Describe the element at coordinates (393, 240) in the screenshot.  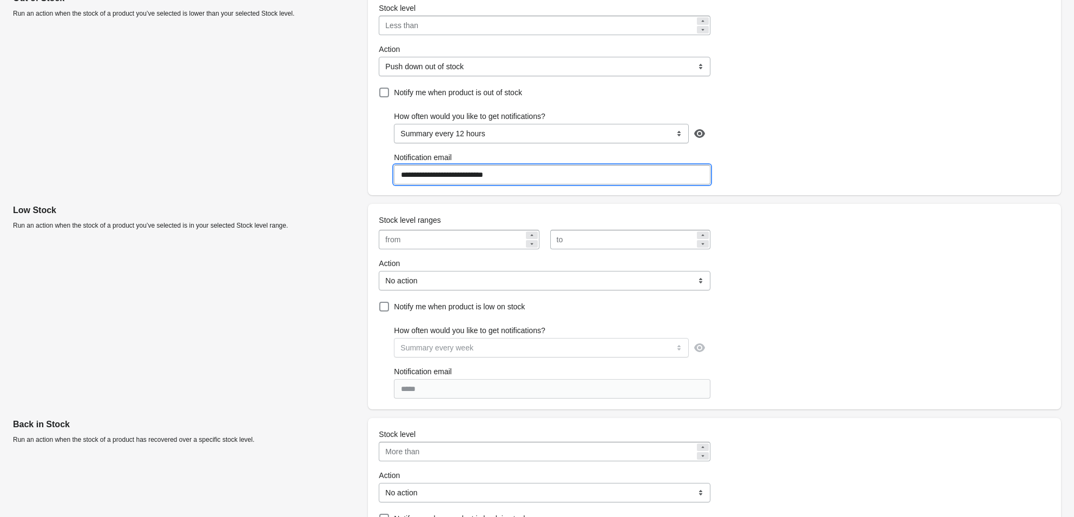
I see `div: from` at that location.